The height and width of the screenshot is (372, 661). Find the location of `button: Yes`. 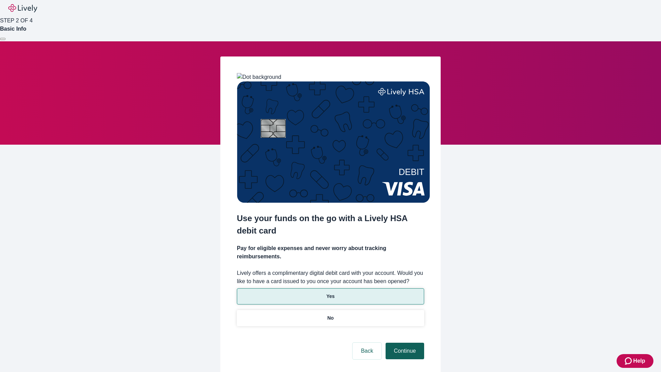

button: Yes is located at coordinates (331, 296).